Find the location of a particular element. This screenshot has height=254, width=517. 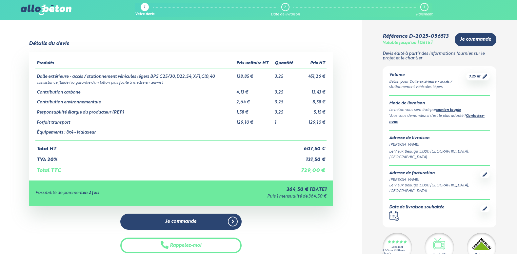

div: Vous vous demandez si c’est le plus adapté ? . is located at coordinates (439, 119).